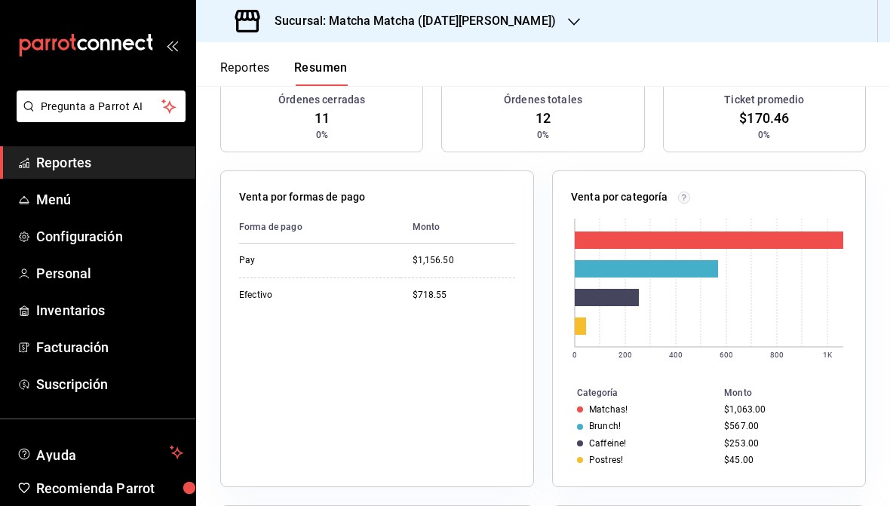 The image size is (890, 506). What do you see at coordinates (109, 488) in the screenshot?
I see `span: Recomienda Parrot` at bounding box center [109, 488].